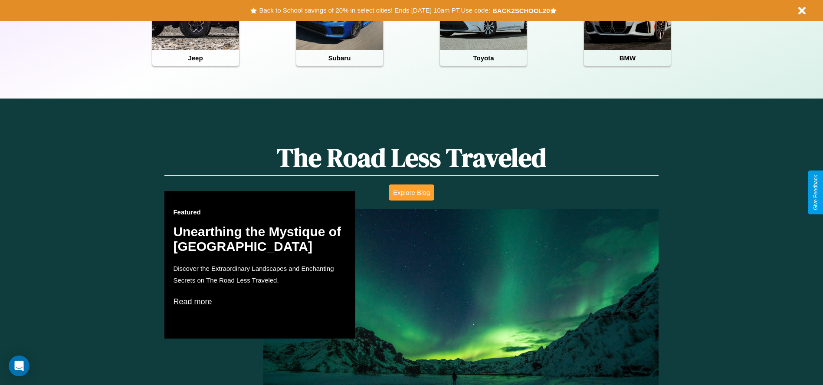 This screenshot has height=385, width=823. What do you see at coordinates (340, 58) in the screenshot?
I see `h4: Subaru` at bounding box center [340, 58].